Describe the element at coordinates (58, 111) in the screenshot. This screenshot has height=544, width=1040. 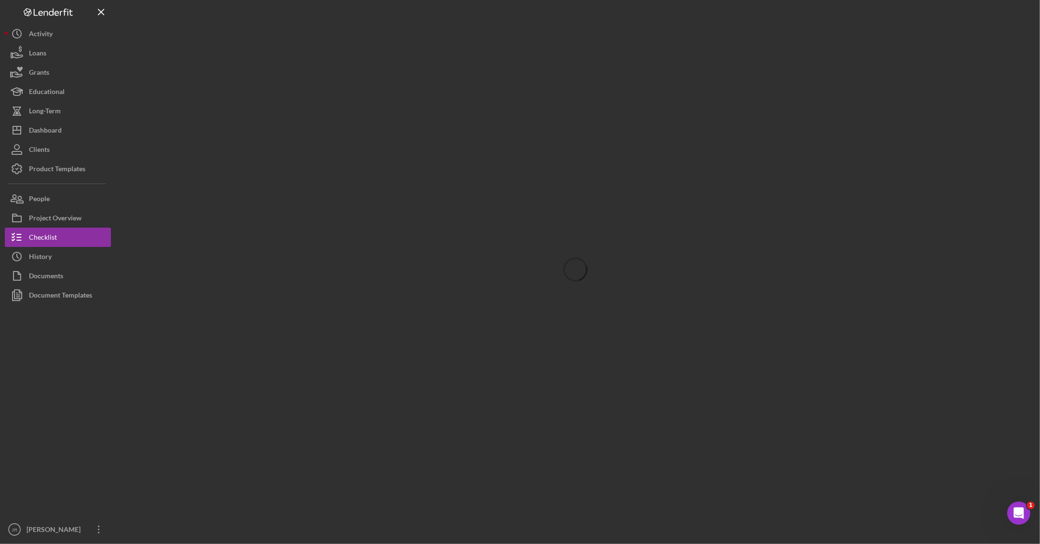
I see `a: Long-Term` at that location.